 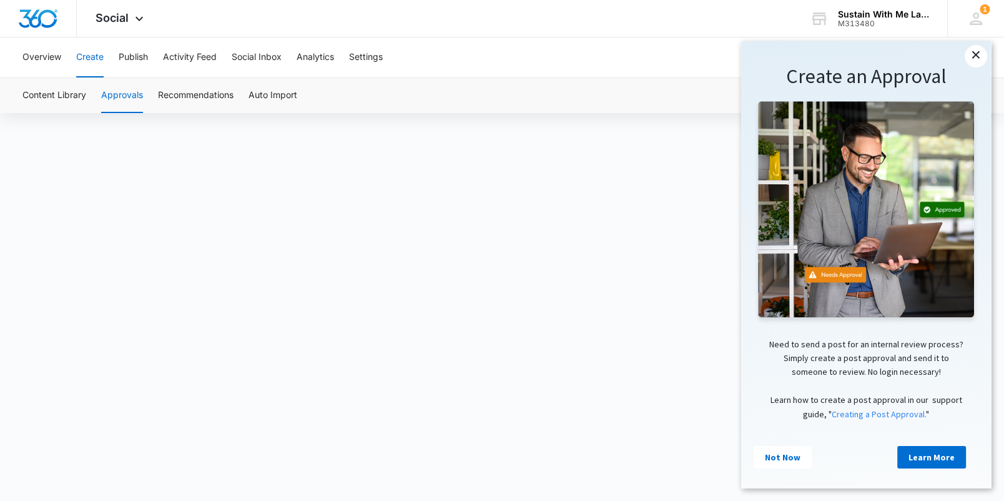 What do you see at coordinates (125, 36) in the screenshot?
I see `h1: Create an Approval` at bounding box center [125, 36].